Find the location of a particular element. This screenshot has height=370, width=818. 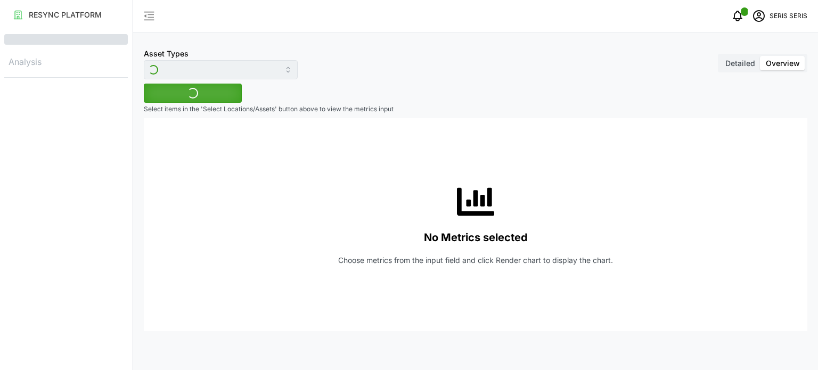

a: RESYNC PLATFORM is located at coordinates (66, 15).